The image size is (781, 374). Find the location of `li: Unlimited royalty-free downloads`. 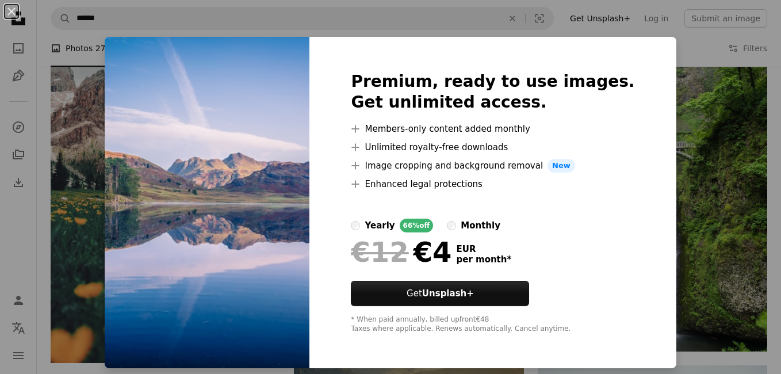

li: Unlimited royalty-free downloads is located at coordinates (492, 147).